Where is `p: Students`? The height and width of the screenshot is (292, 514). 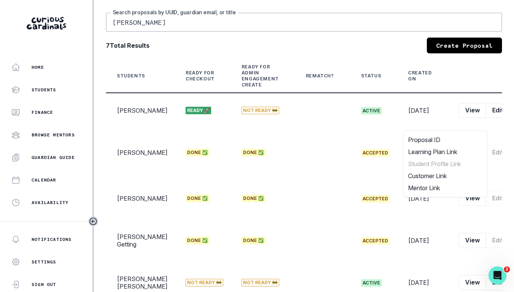
p: Students is located at coordinates (44, 90).